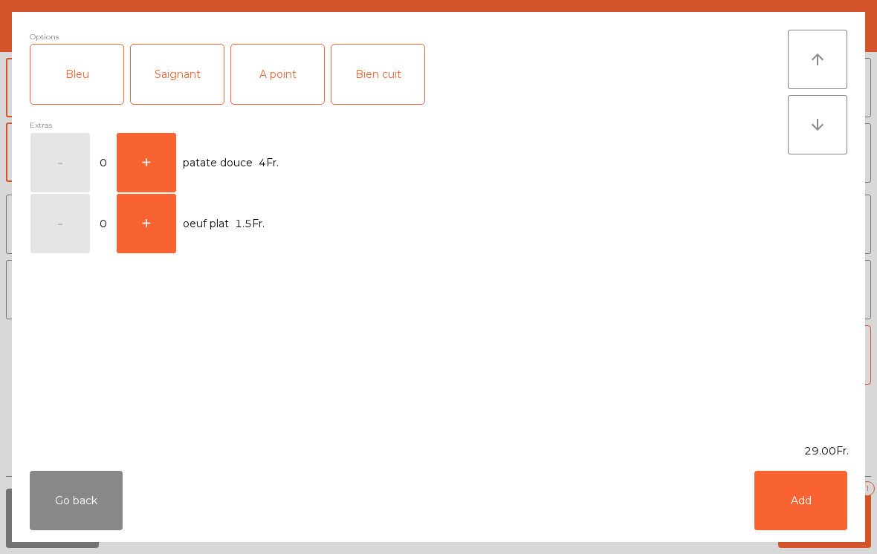  What do you see at coordinates (44, 36) in the screenshot?
I see `span: Options` at bounding box center [44, 36].